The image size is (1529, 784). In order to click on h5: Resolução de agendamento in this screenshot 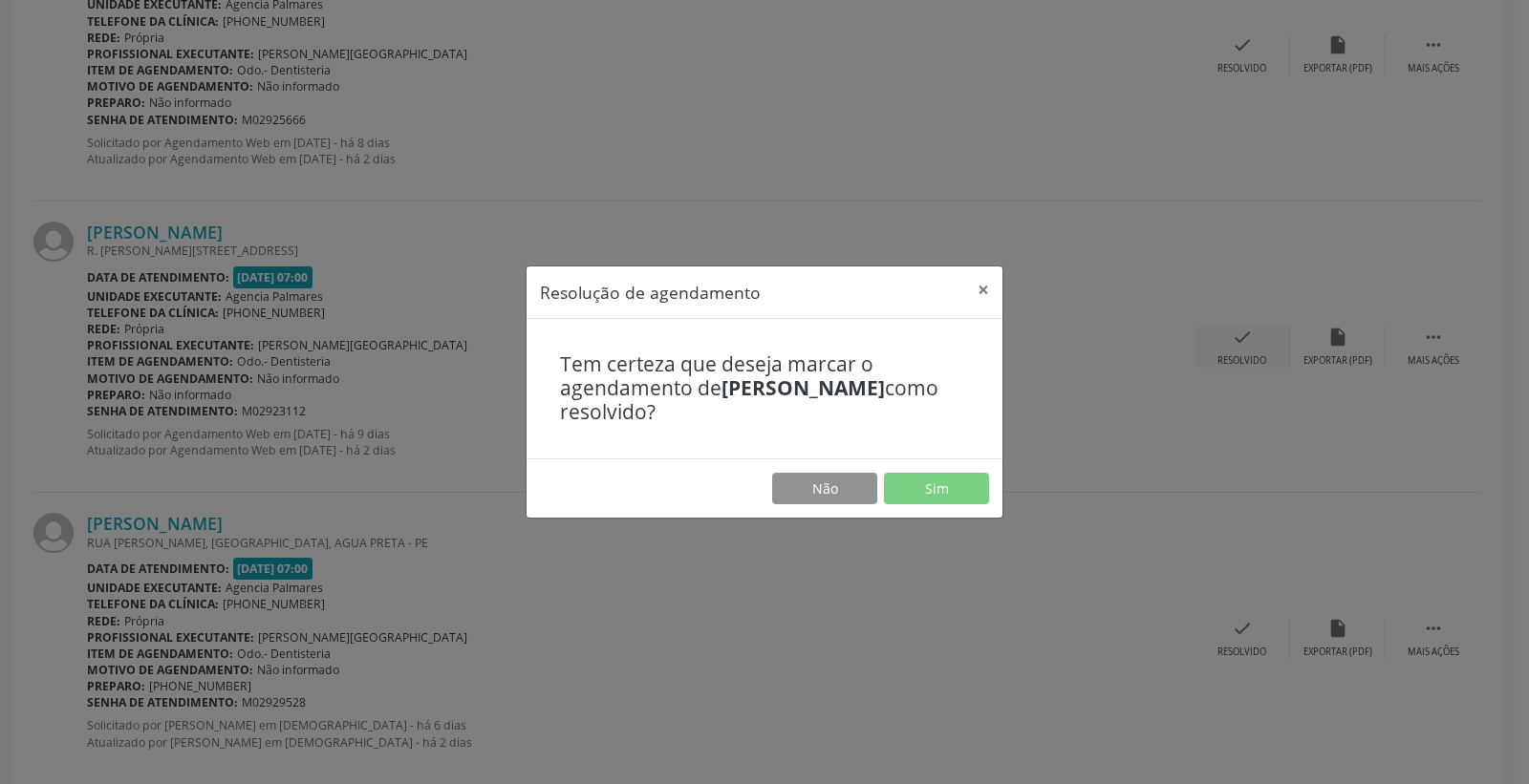, I will do `click(650, 293)`.